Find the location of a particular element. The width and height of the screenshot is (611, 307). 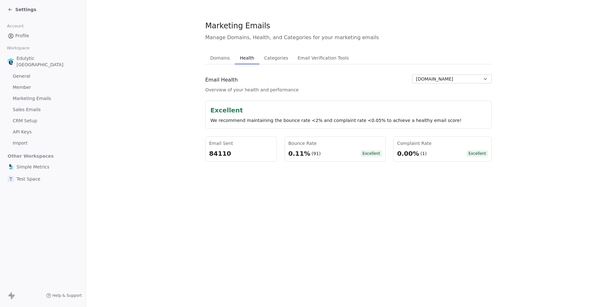

a: Sales Emails is located at coordinates (43, 109).